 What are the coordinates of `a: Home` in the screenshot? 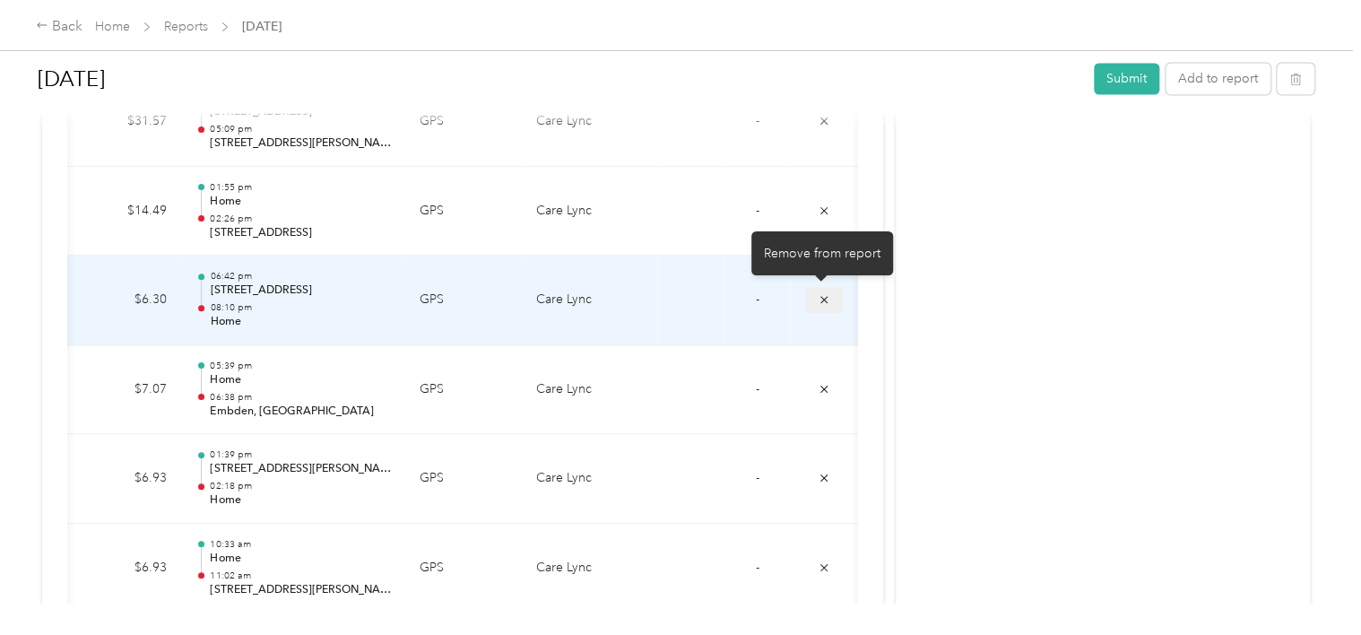 It's located at (112, 26).